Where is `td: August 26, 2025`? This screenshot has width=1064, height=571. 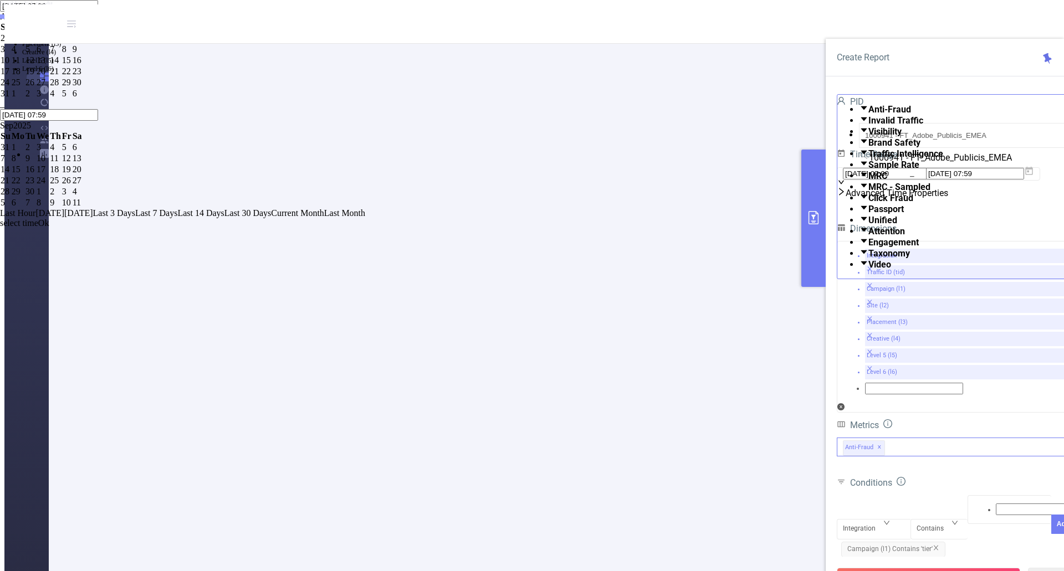 td: August 26, 2025 is located at coordinates (30, 83).